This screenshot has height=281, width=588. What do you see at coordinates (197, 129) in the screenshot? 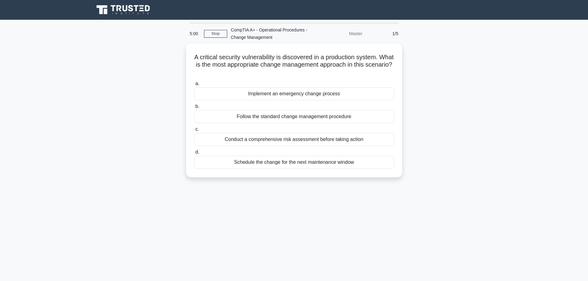
I see `span: c.` at bounding box center [197, 129].